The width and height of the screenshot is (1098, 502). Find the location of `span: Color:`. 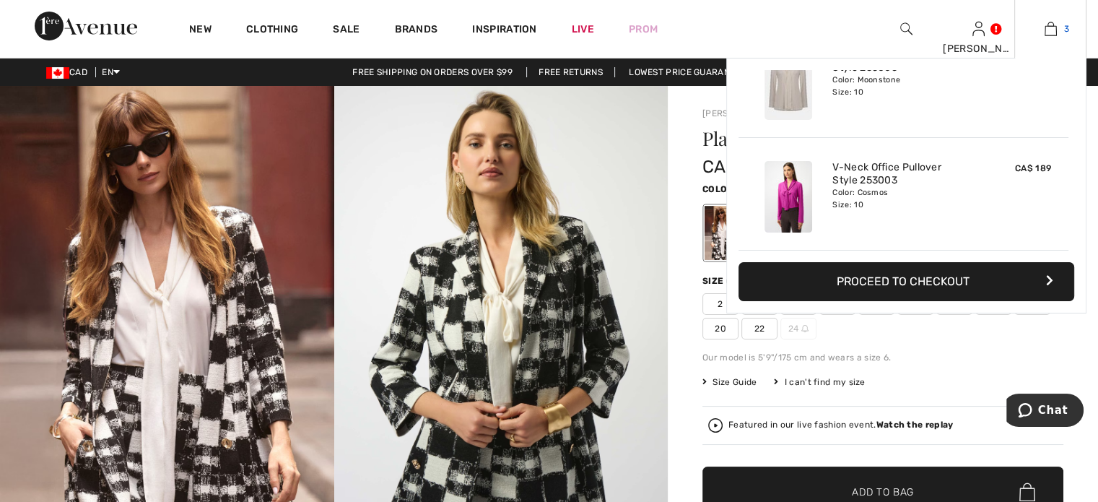

span: Color: is located at coordinates (719, 189).